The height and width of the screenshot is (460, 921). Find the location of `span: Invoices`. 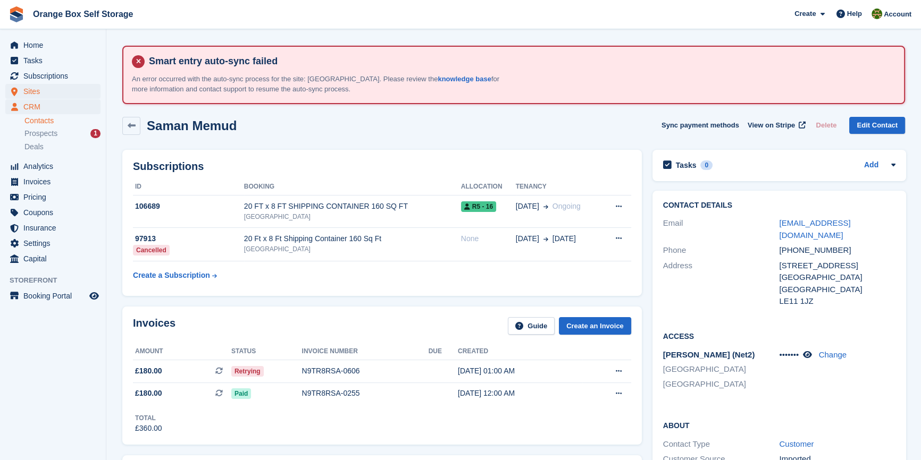

span: Invoices is located at coordinates (55, 182).